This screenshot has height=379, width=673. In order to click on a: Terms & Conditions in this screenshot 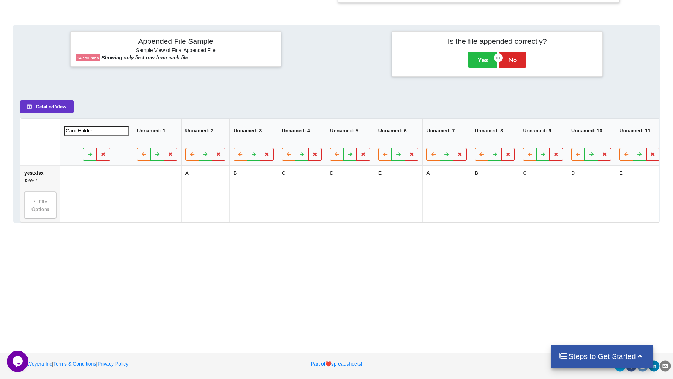, I will do `click(75, 364)`.